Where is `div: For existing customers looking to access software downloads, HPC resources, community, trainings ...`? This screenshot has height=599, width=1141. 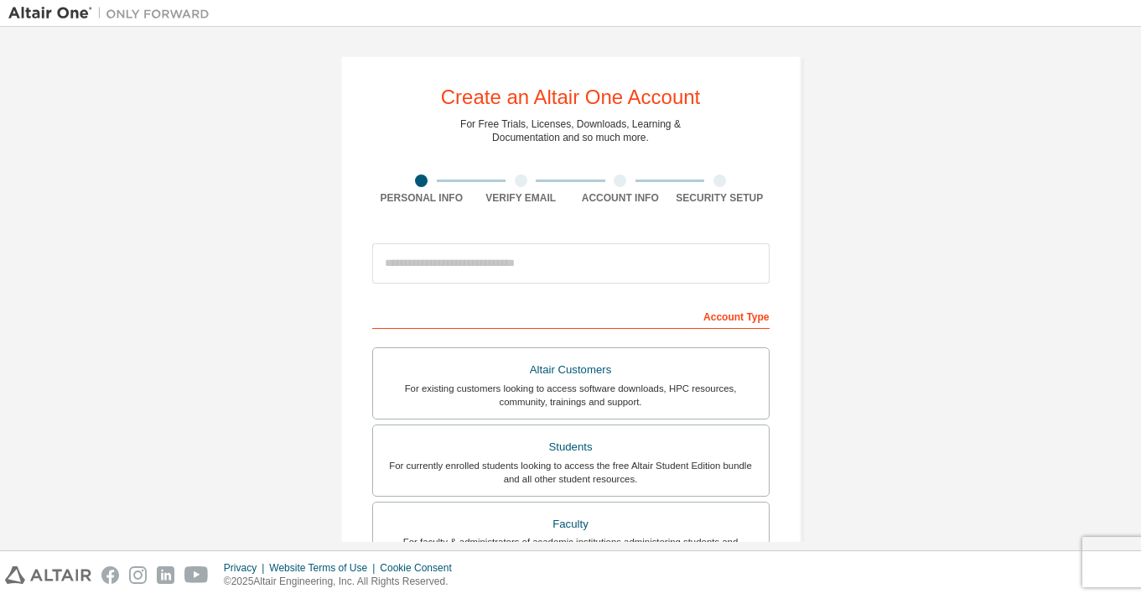
div: For existing customers looking to access software downloads, HPC resources, community, trainings ... is located at coordinates (571, 395).